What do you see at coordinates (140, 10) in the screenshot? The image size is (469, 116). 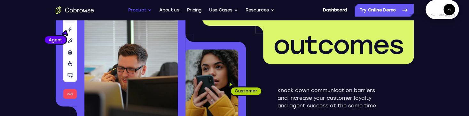 I see `button: Product` at bounding box center [140, 10].